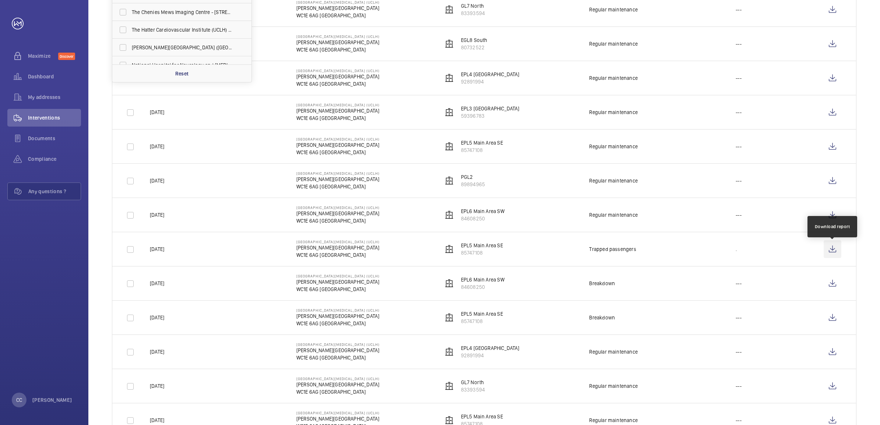  I want to click on div: Download report, so click(832, 227).